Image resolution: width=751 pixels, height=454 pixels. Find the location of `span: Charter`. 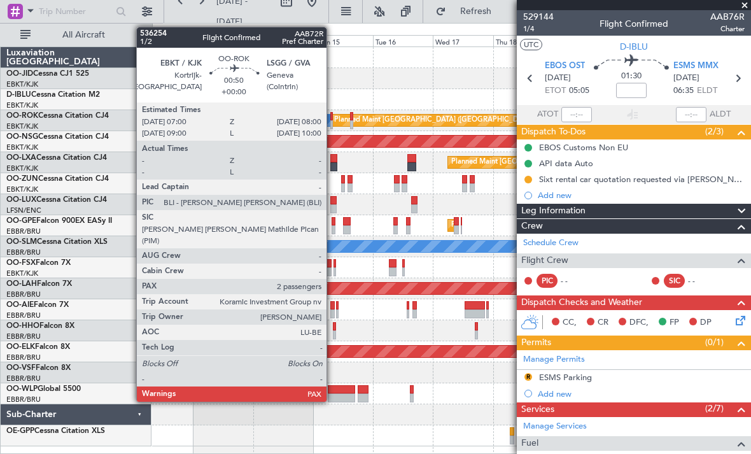

span: Charter is located at coordinates (727, 29).